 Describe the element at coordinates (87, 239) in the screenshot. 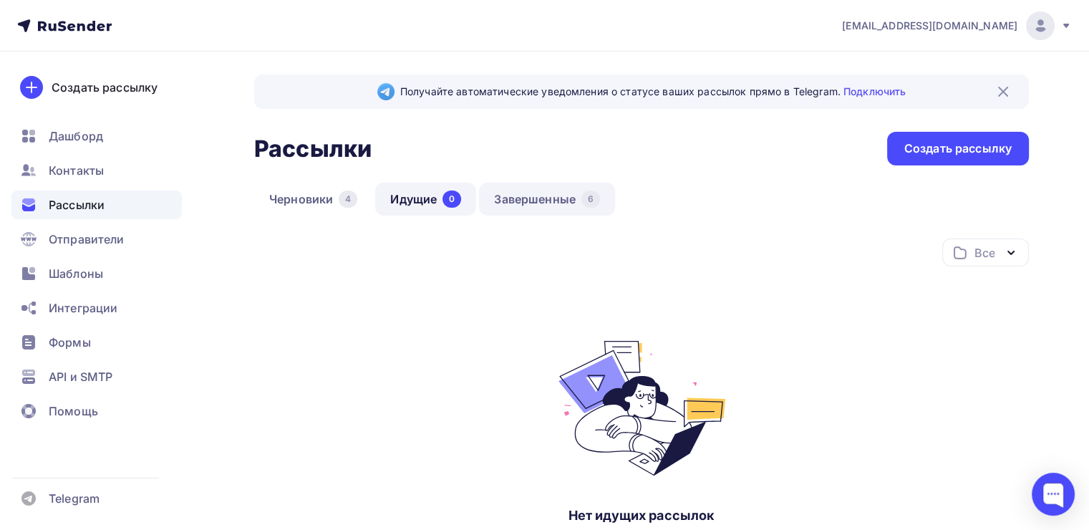

I see `span: Отправители` at that location.